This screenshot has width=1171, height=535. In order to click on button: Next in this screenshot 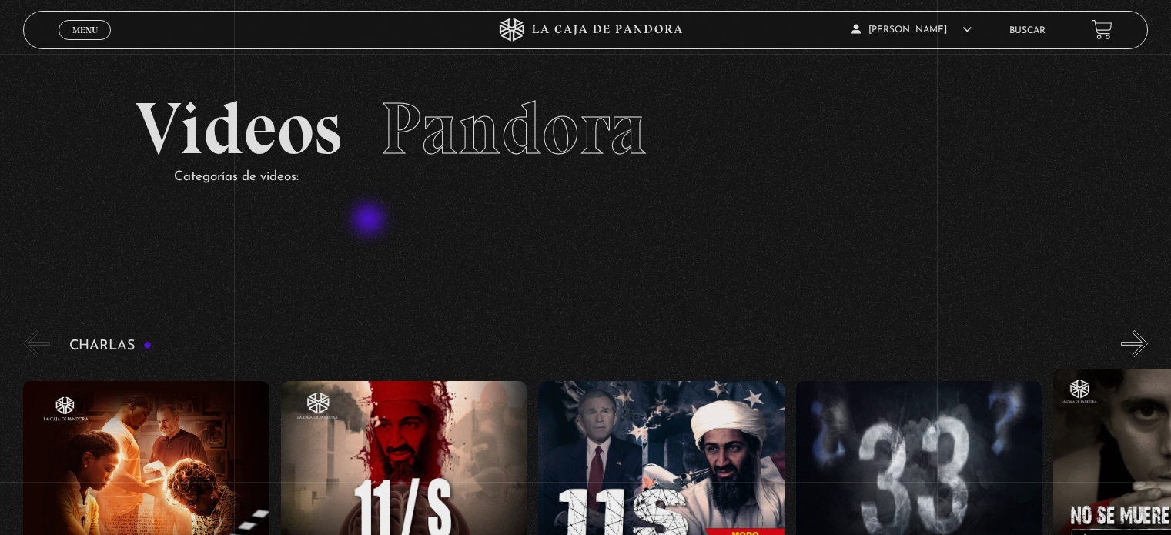, I will do `click(1134, 343)`.